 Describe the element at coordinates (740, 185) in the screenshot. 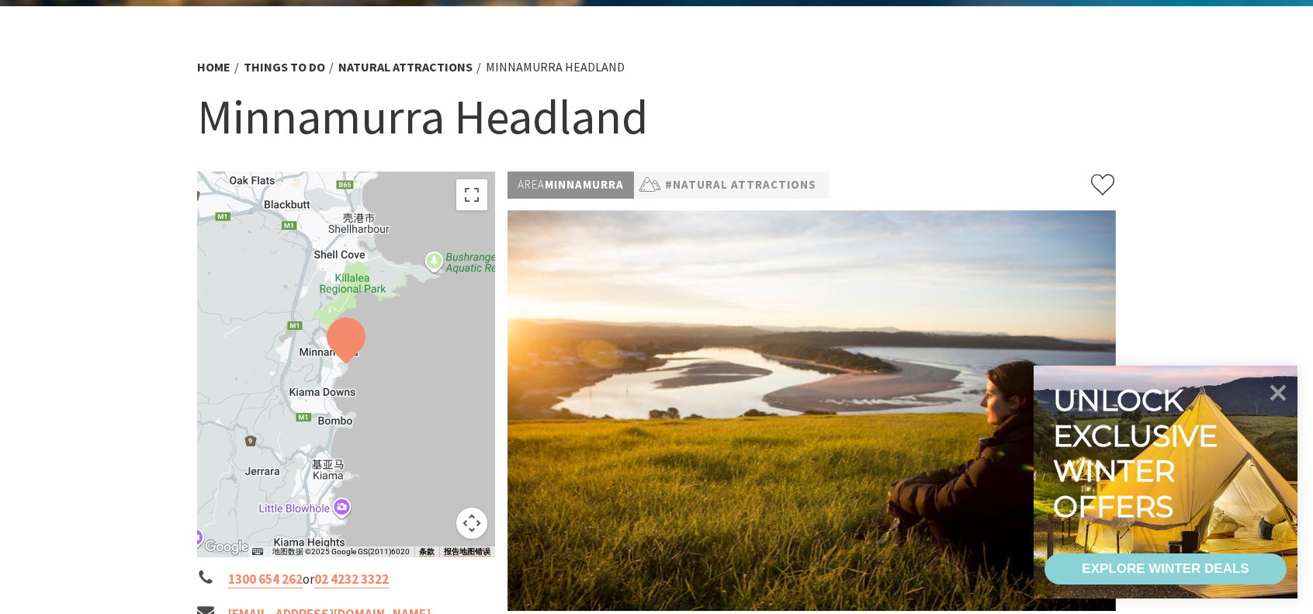

I see `a: #Natural Attractions` at that location.